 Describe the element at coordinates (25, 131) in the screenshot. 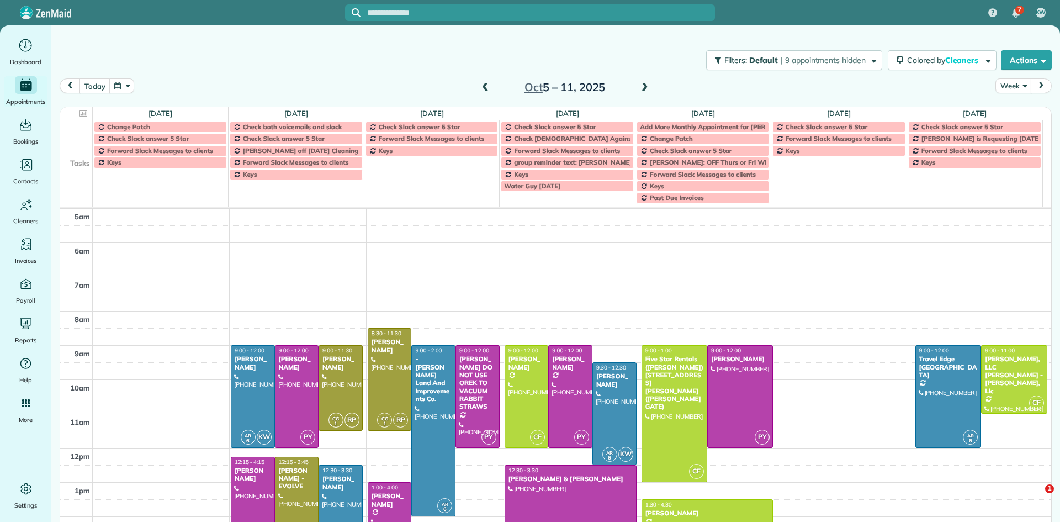

I see `a: Bookings` at that location.